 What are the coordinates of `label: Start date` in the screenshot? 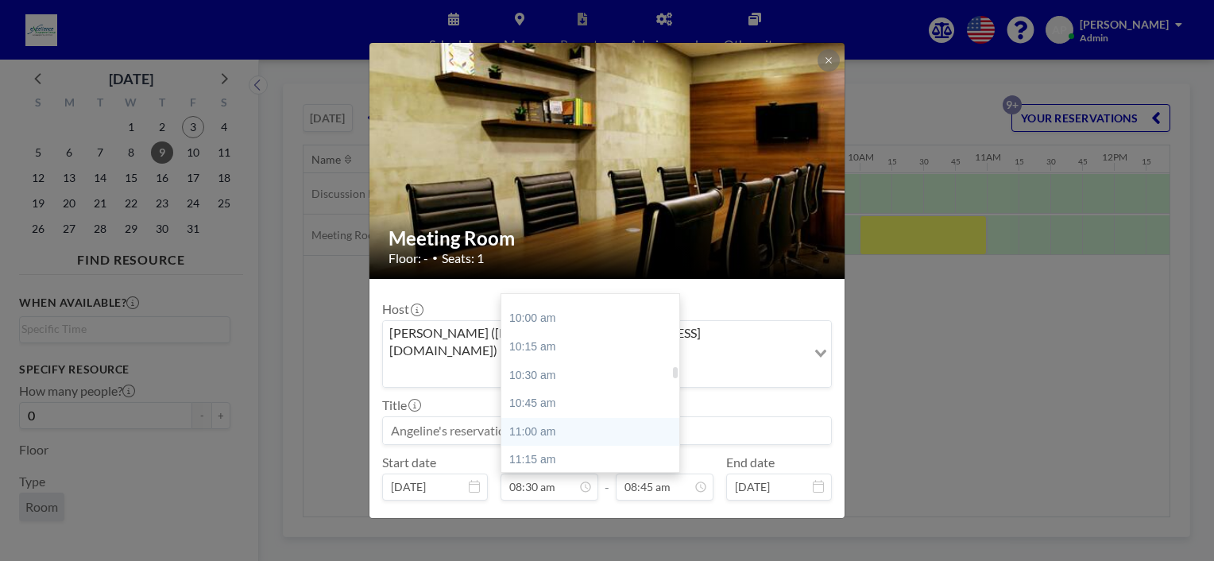 It's located at (409, 462).